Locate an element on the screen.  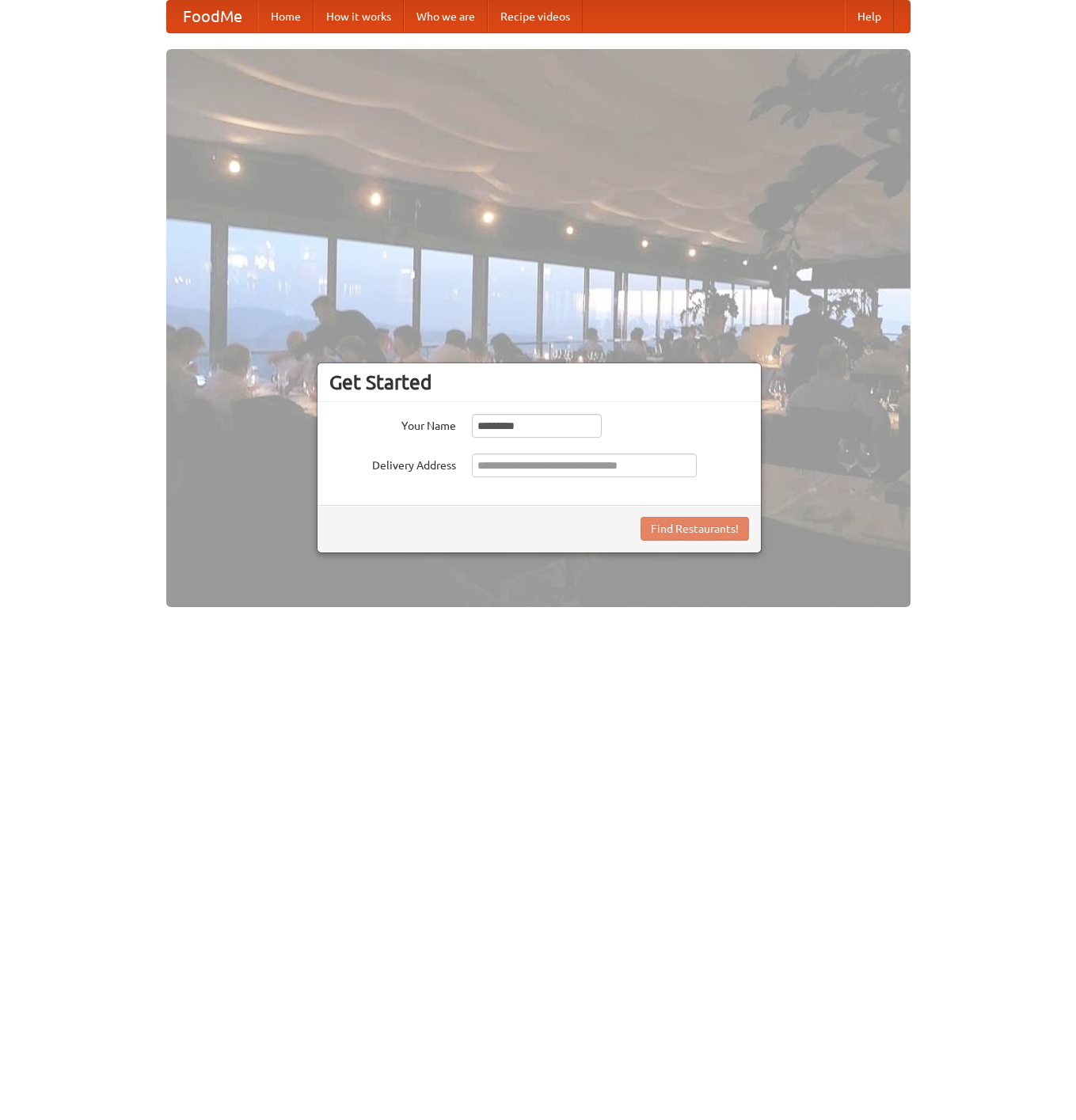
label: Delivery Address is located at coordinates (392, 463).